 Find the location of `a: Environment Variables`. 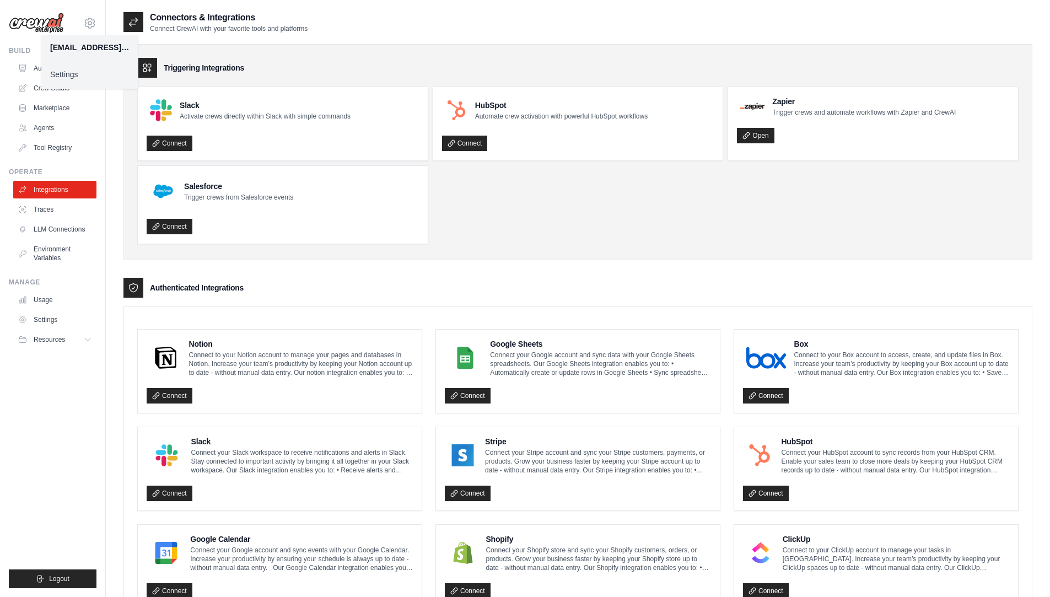

a: Environment Variables is located at coordinates (55, 254).